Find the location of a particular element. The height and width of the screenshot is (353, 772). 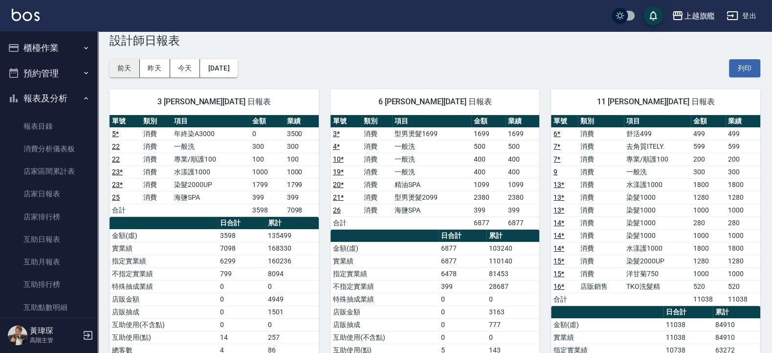

td: 3598 is located at coordinates (242, 235).